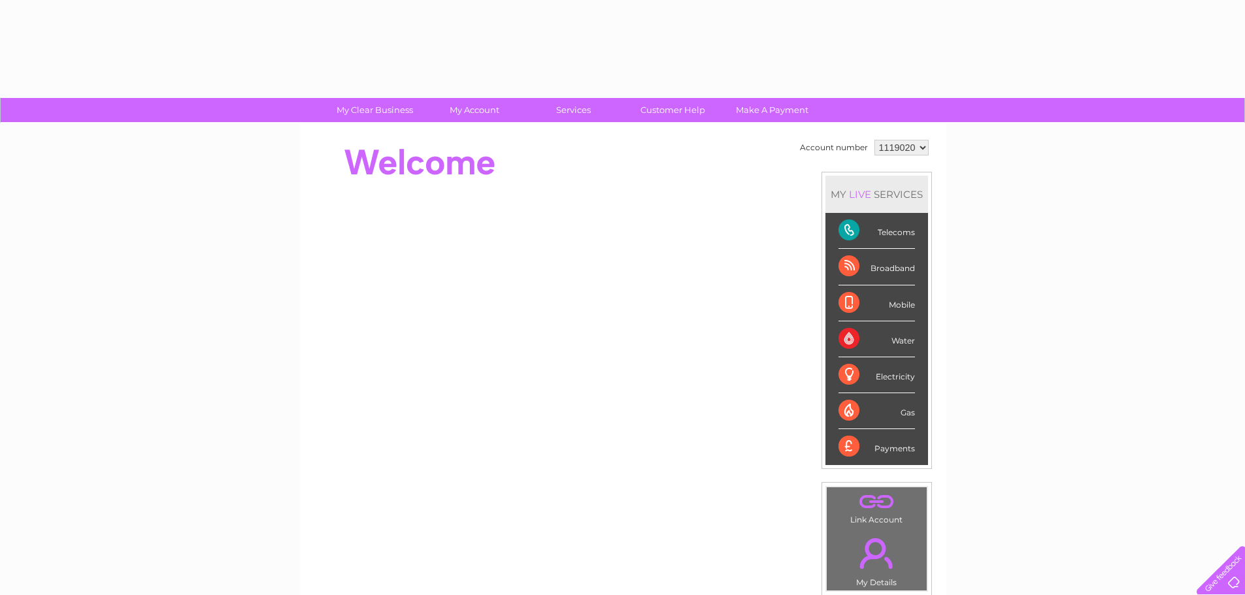  Describe the element at coordinates (860, 194) in the screenshot. I see `div: LIVE` at that location.